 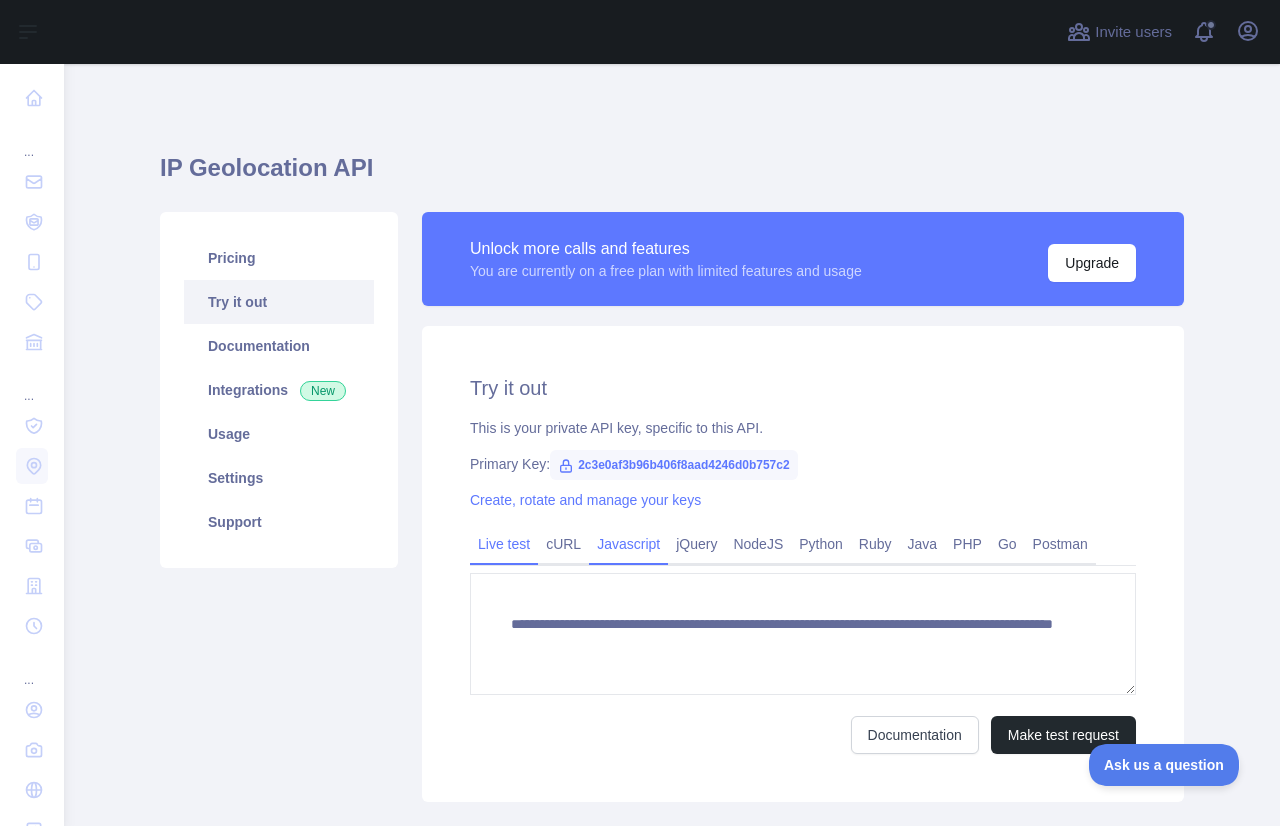 I want to click on a: Ruby, so click(x=875, y=544).